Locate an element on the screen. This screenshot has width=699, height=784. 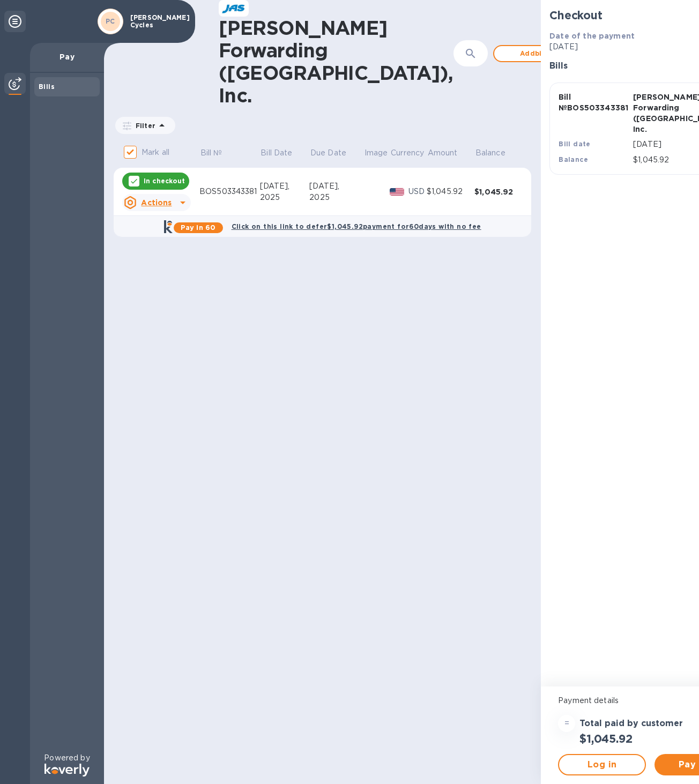
span: Image is located at coordinates (376, 153).